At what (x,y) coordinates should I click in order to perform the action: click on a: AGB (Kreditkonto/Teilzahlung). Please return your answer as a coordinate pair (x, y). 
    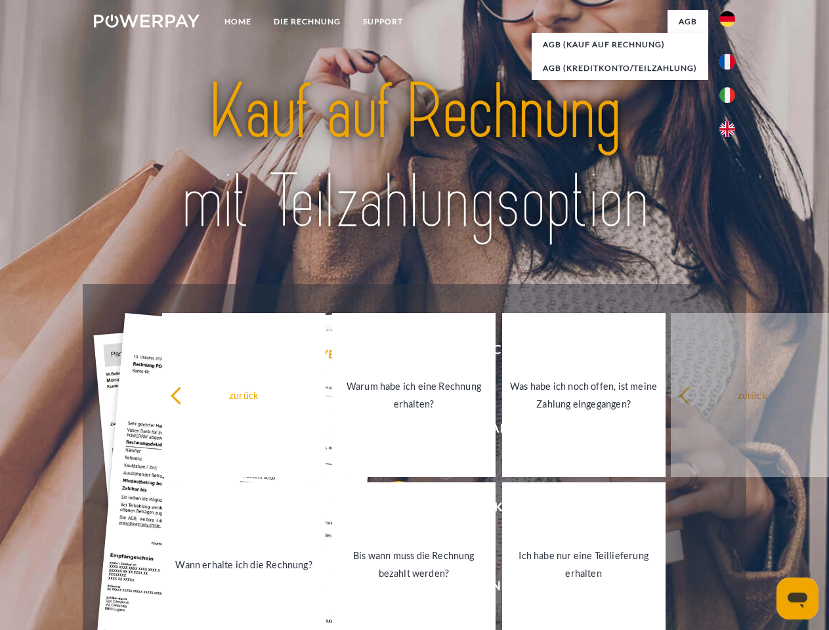
    Looking at the image, I should click on (619, 68).